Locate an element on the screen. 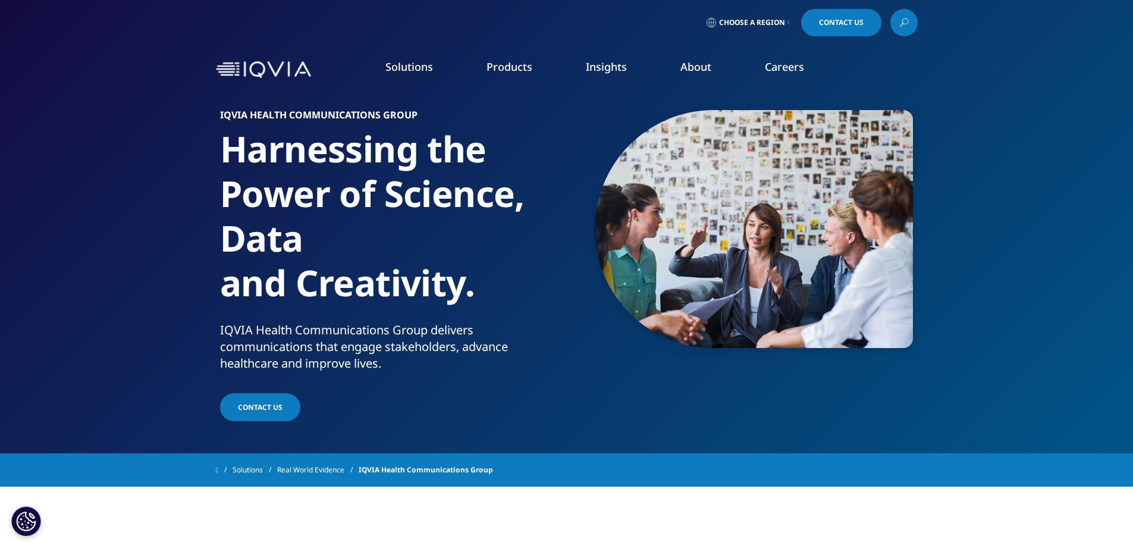  a: Careers is located at coordinates (785, 67).